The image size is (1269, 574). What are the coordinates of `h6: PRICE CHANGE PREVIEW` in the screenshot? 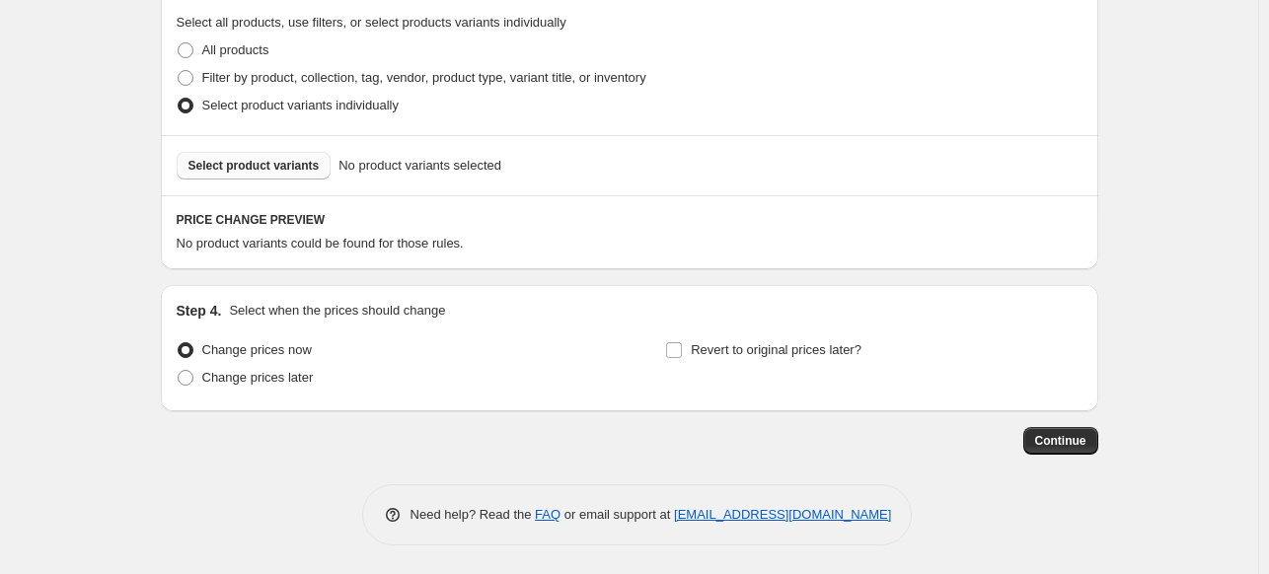 It's located at (629, 220).